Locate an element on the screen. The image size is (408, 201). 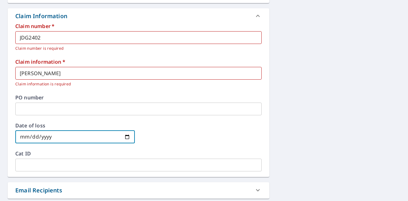
label: Claim information is located at coordinates (138, 62).